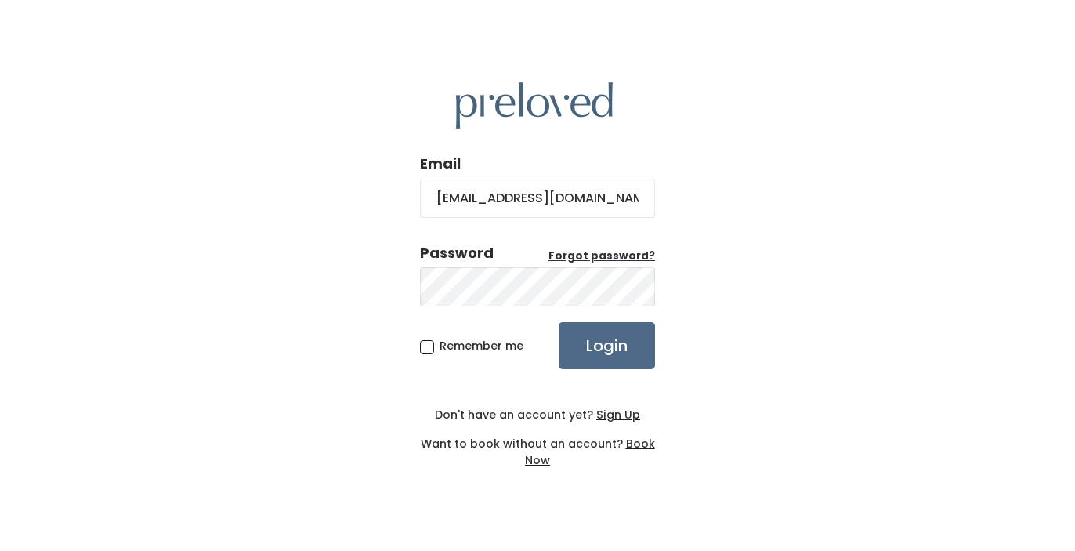 The height and width of the screenshot is (551, 1075). Describe the element at coordinates (607, 346) in the screenshot. I see `input: Login` at that location.